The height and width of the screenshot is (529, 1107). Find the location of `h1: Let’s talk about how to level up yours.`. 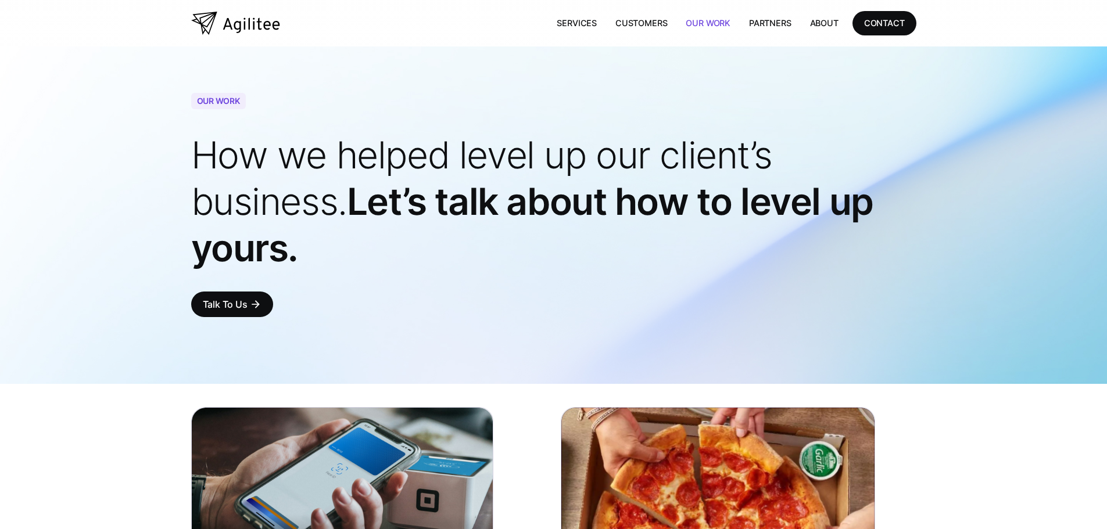

h1: Let’s talk about how to level up yours. is located at coordinates (554, 202).